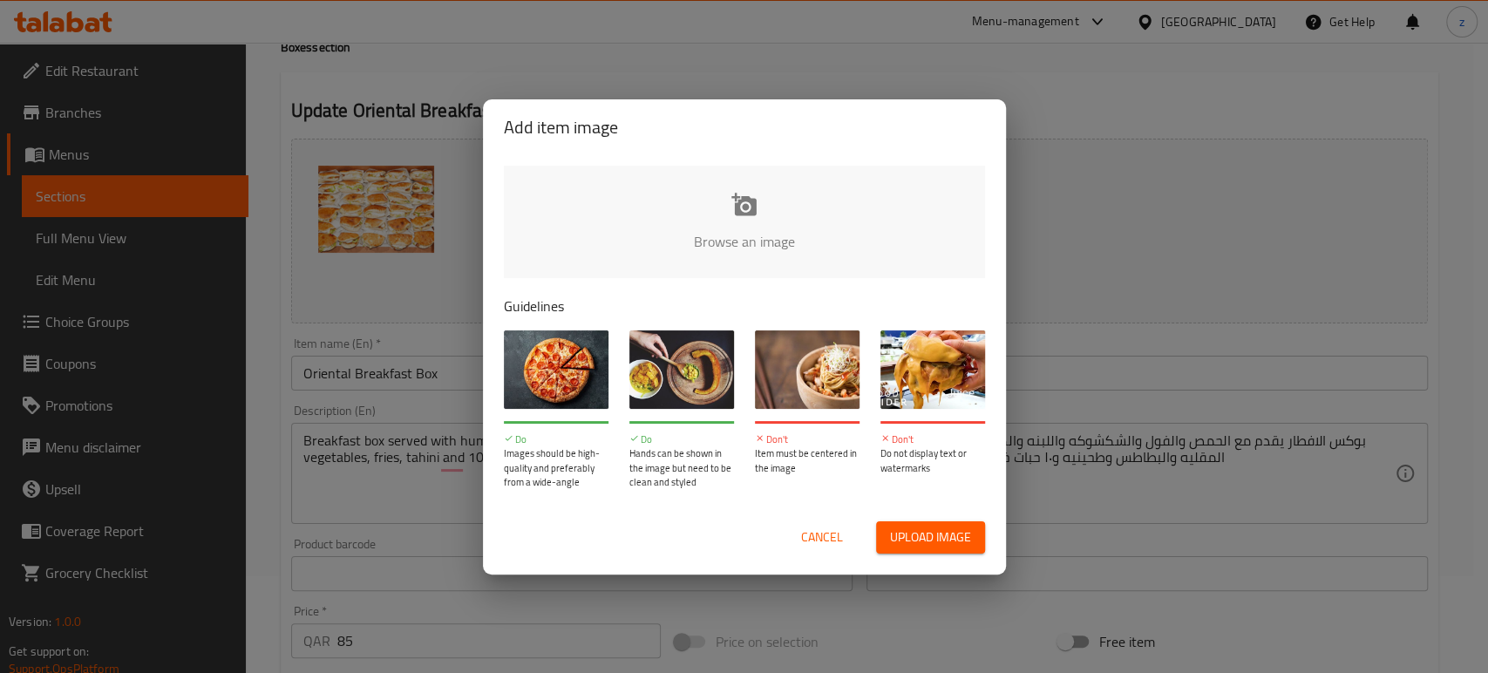 Image resolution: width=1488 pixels, height=673 pixels. Describe the element at coordinates (933, 370) in the screenshot. I see `img: guide-img-4@3x.jpg` at that location.